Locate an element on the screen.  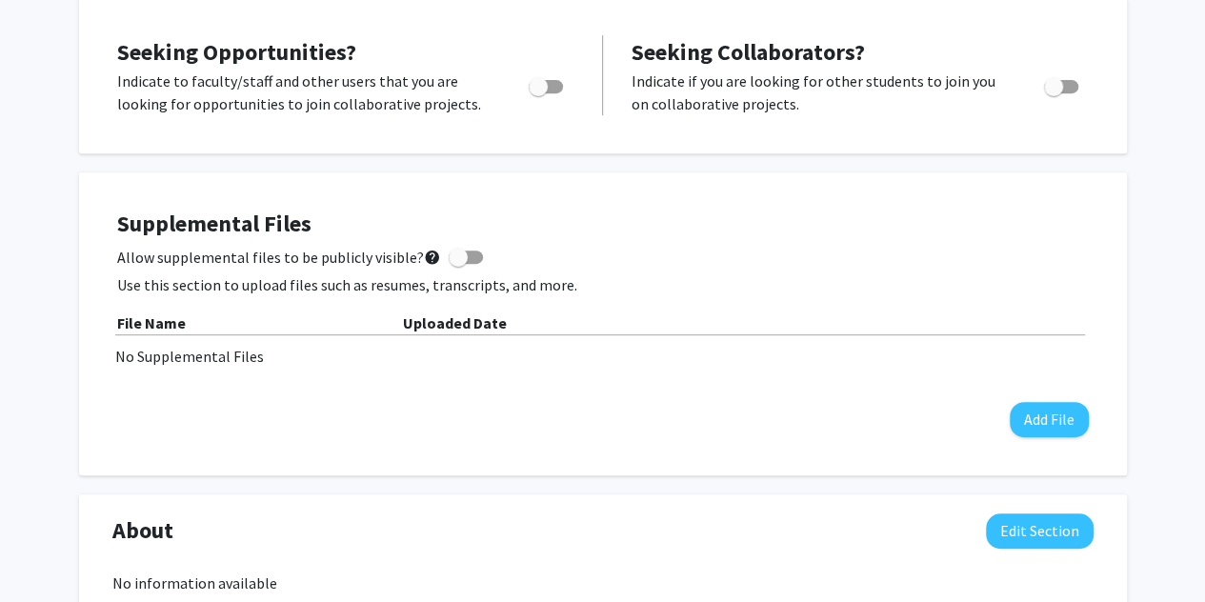
mat-icon: help is located at coordinates (433, 257).